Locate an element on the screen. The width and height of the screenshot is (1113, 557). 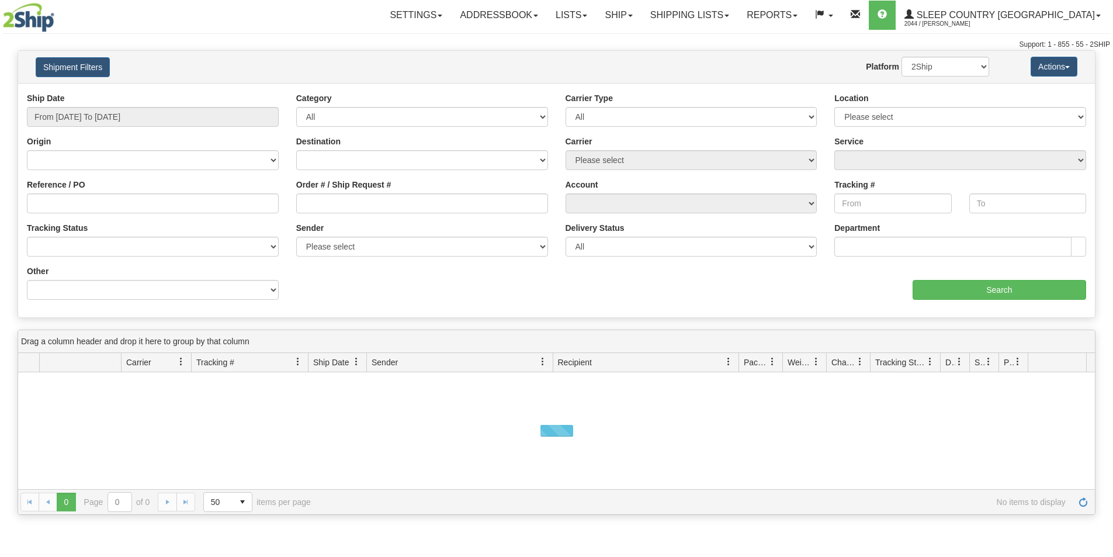
span: select is located at coordinates (243, 502).